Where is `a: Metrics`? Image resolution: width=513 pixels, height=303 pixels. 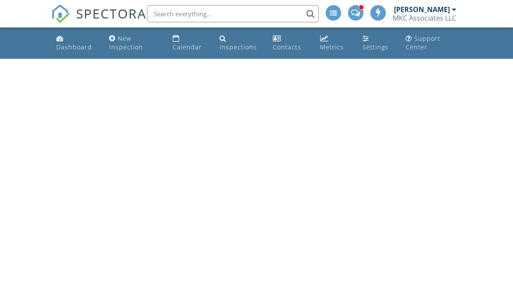 a: Metrics is located at coordinates (334, 43).